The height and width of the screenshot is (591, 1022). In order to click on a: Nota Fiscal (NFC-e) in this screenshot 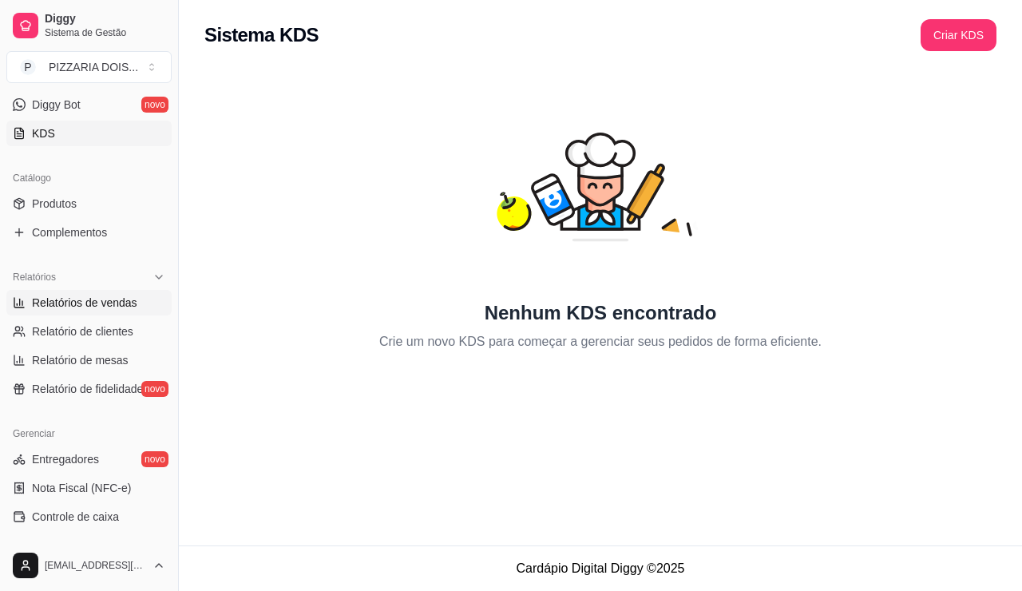, I will do `click(89, 488)`.